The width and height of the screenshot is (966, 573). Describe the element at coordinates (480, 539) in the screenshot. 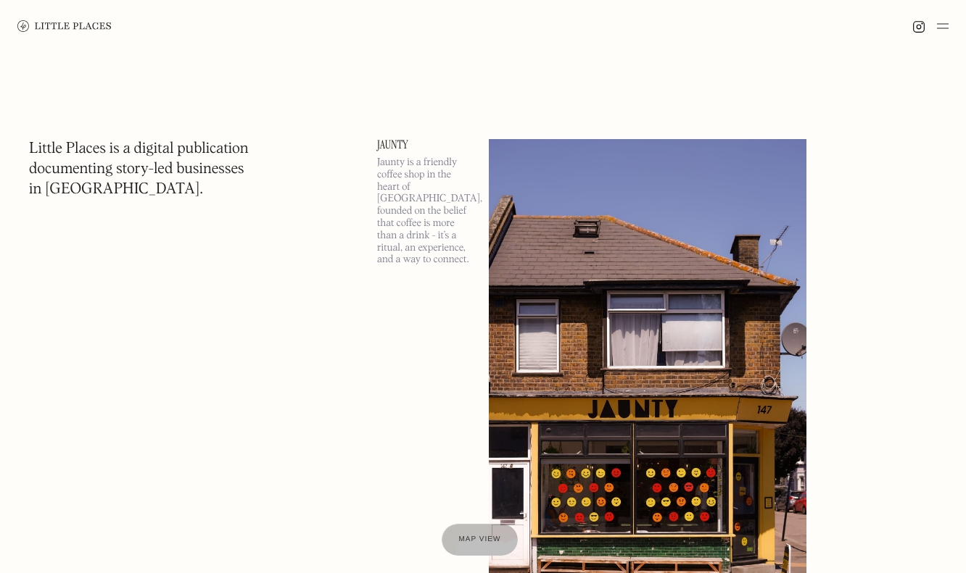

I see `span: Map view` at that location.